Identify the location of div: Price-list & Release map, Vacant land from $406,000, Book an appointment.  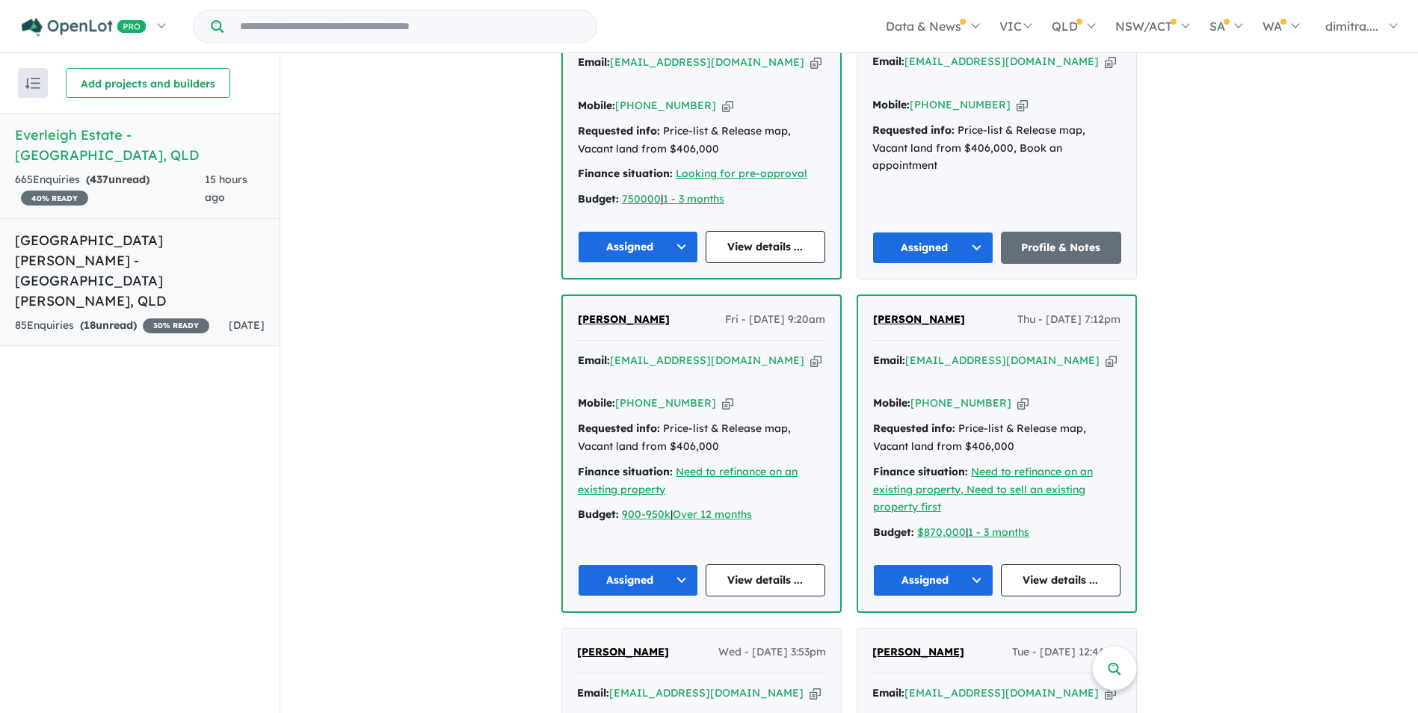
(997, 148).